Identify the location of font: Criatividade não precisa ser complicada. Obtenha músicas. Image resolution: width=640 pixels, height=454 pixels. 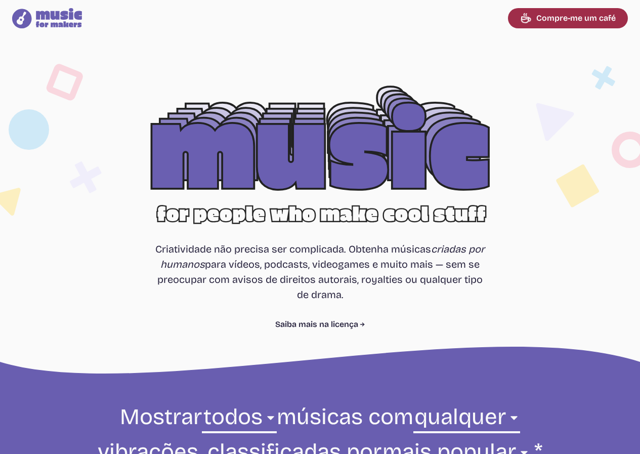
(293, 249).